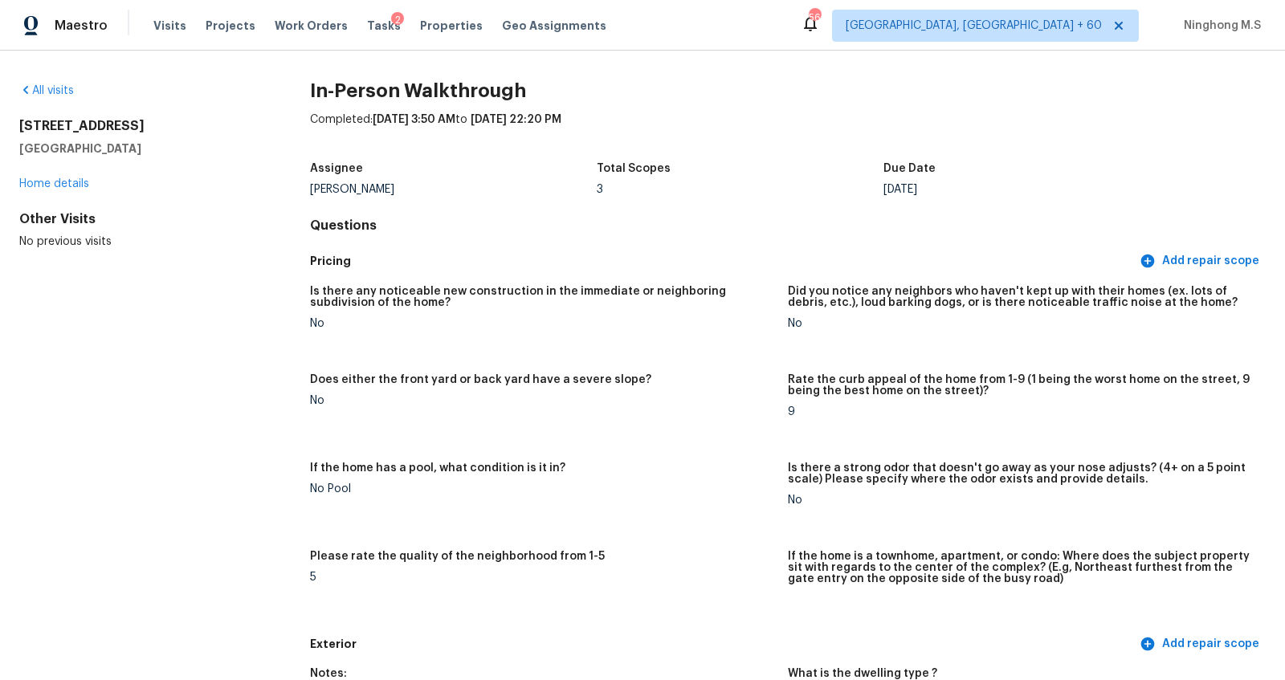  What do you see at coordinates (788, 133) in the screenshot?
I see `div: Completed: to` at bounding box center [788, 133].